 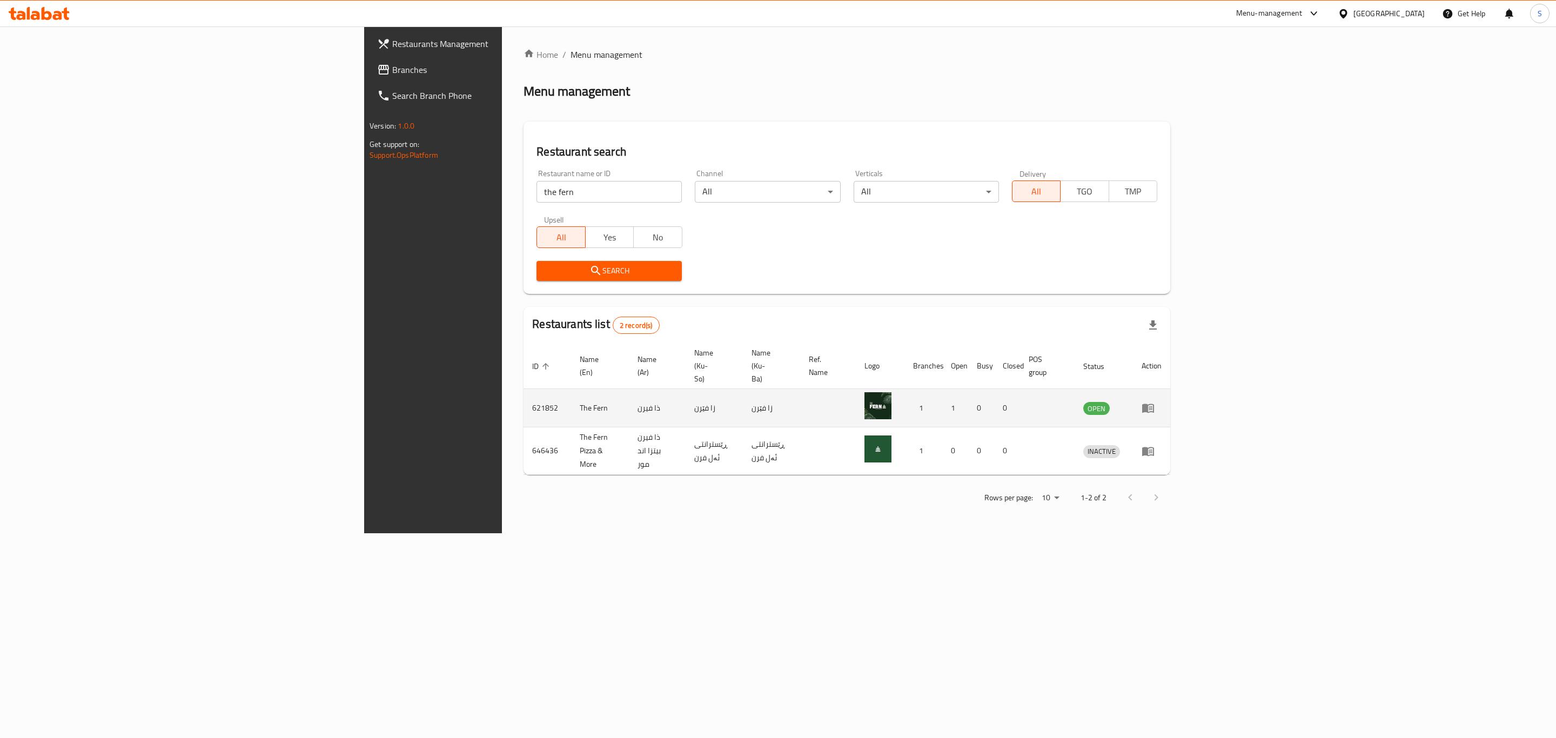 What do you see at coordinates (1101, 366) in the screenshot?
I see `span: Status` at bounding box center [1101, 366].